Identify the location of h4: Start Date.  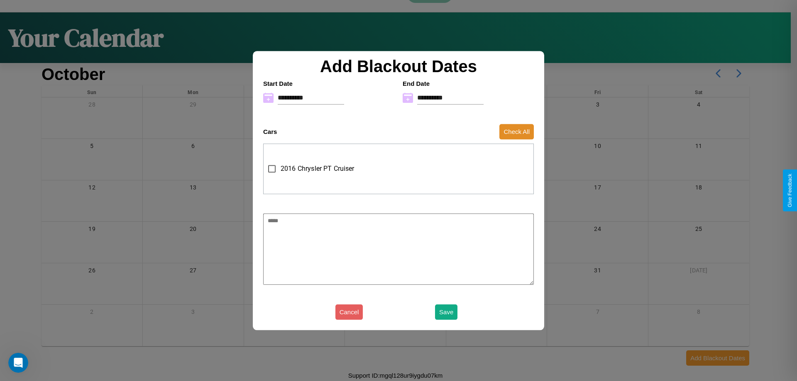
(329, 83).